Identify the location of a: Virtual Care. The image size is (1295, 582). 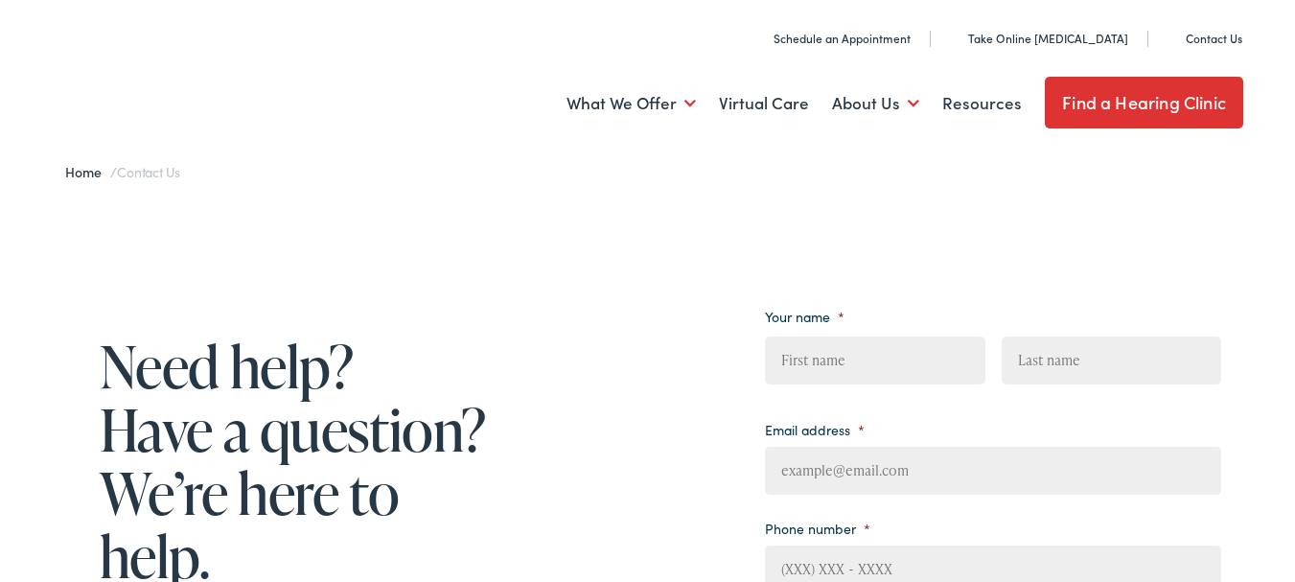
(764, 103).